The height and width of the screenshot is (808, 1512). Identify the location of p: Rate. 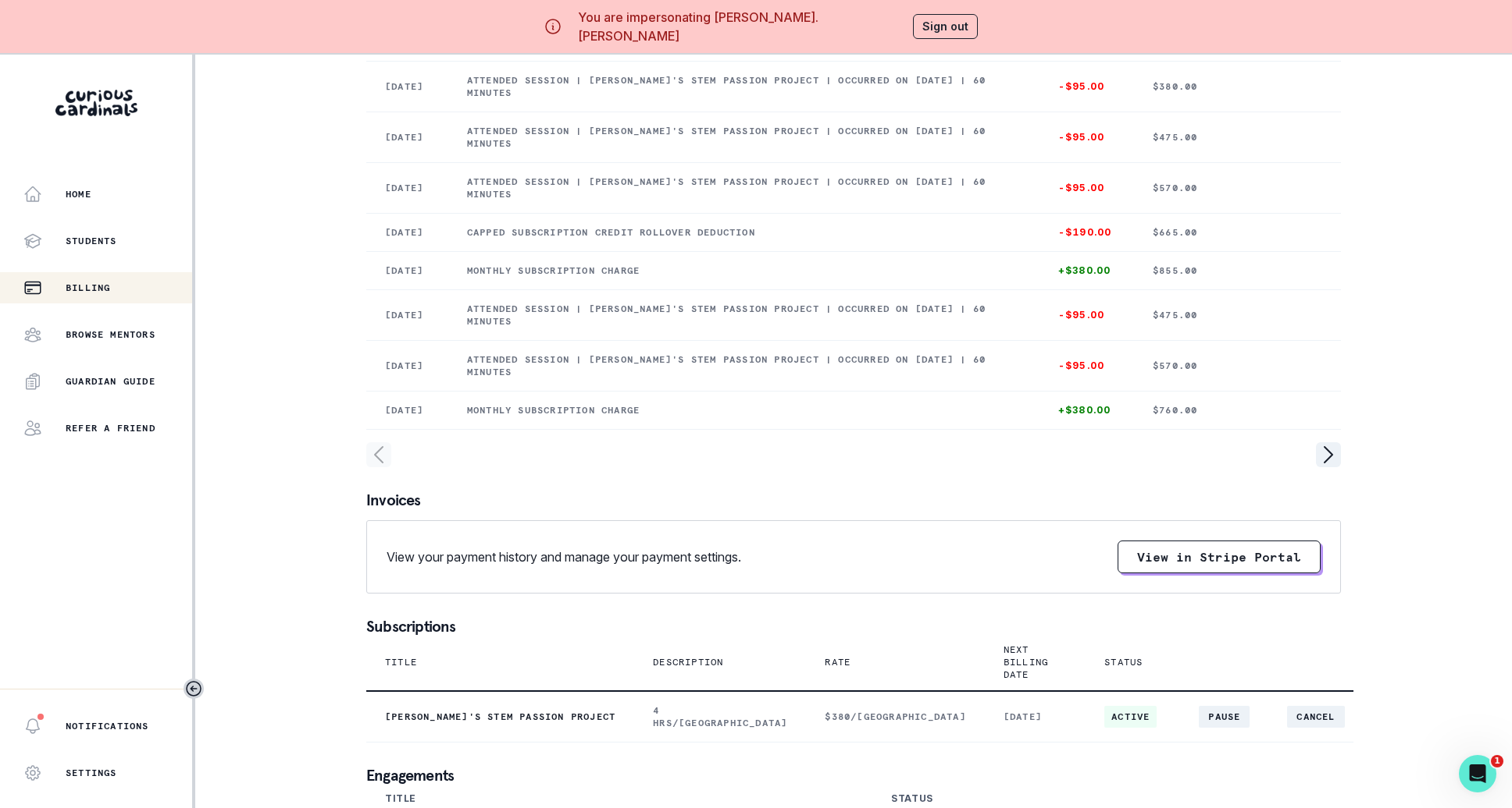
(837, 663).